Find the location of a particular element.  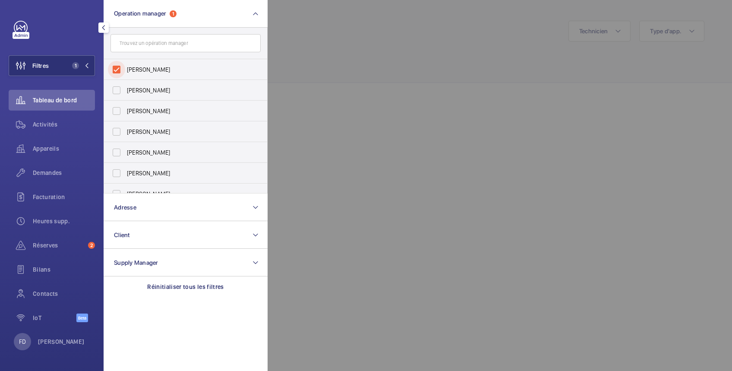

span: Réserves is located at coordinates (59, 245).